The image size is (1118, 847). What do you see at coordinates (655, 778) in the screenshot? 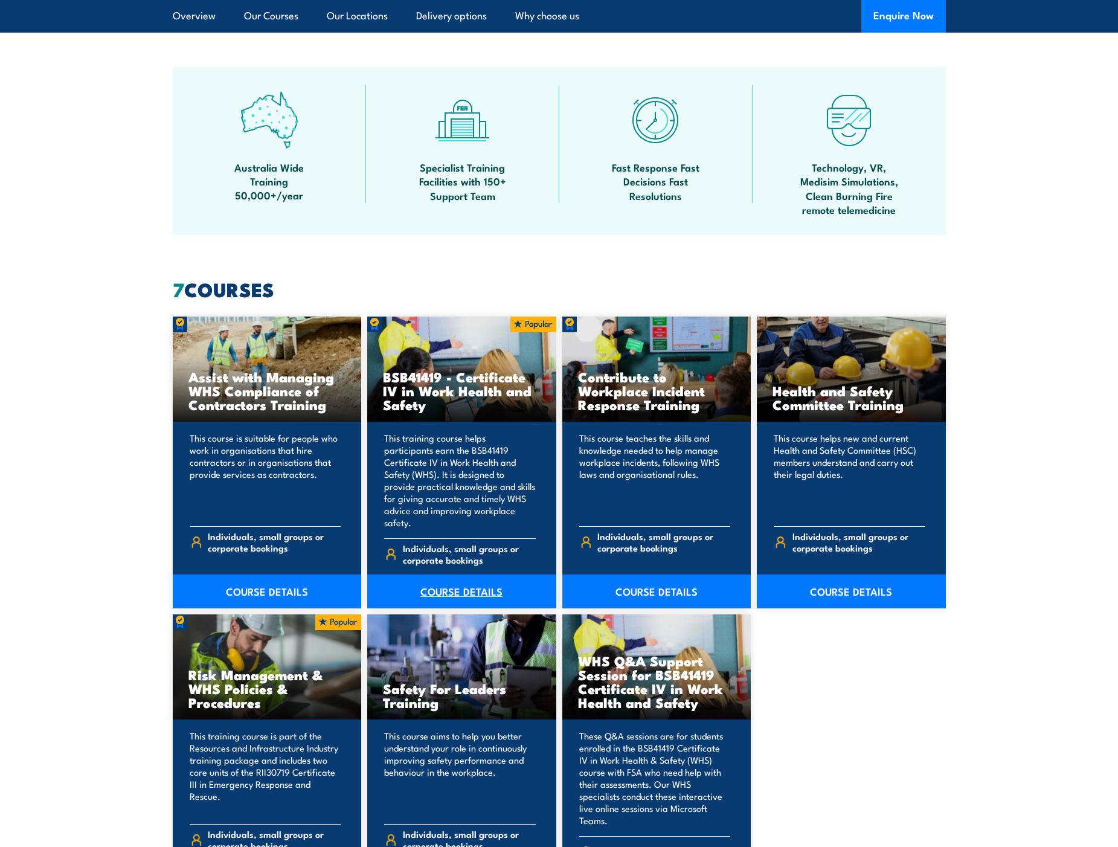
I see `p: These Q&A sessions are for students enrolled in the BSB41419 Certificate IV in Work Health & Safe...` at bounding box center [655, 778].